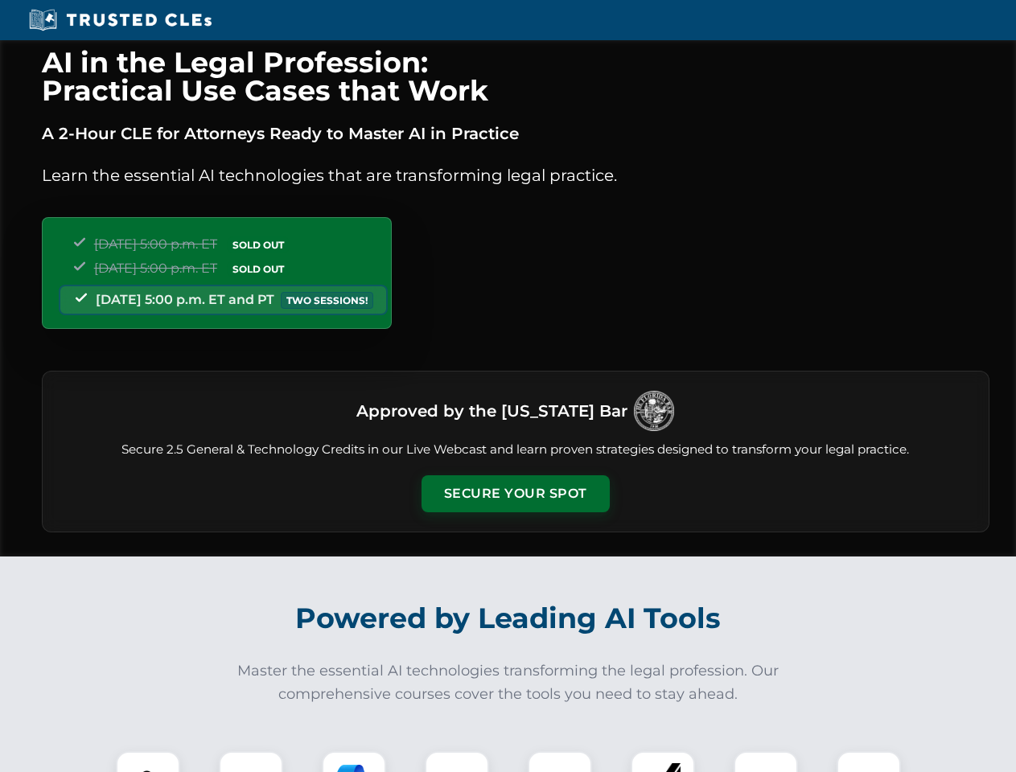 This screenshot has height=772, width=1016. I want to click on img: Logo, so click(654, 411).